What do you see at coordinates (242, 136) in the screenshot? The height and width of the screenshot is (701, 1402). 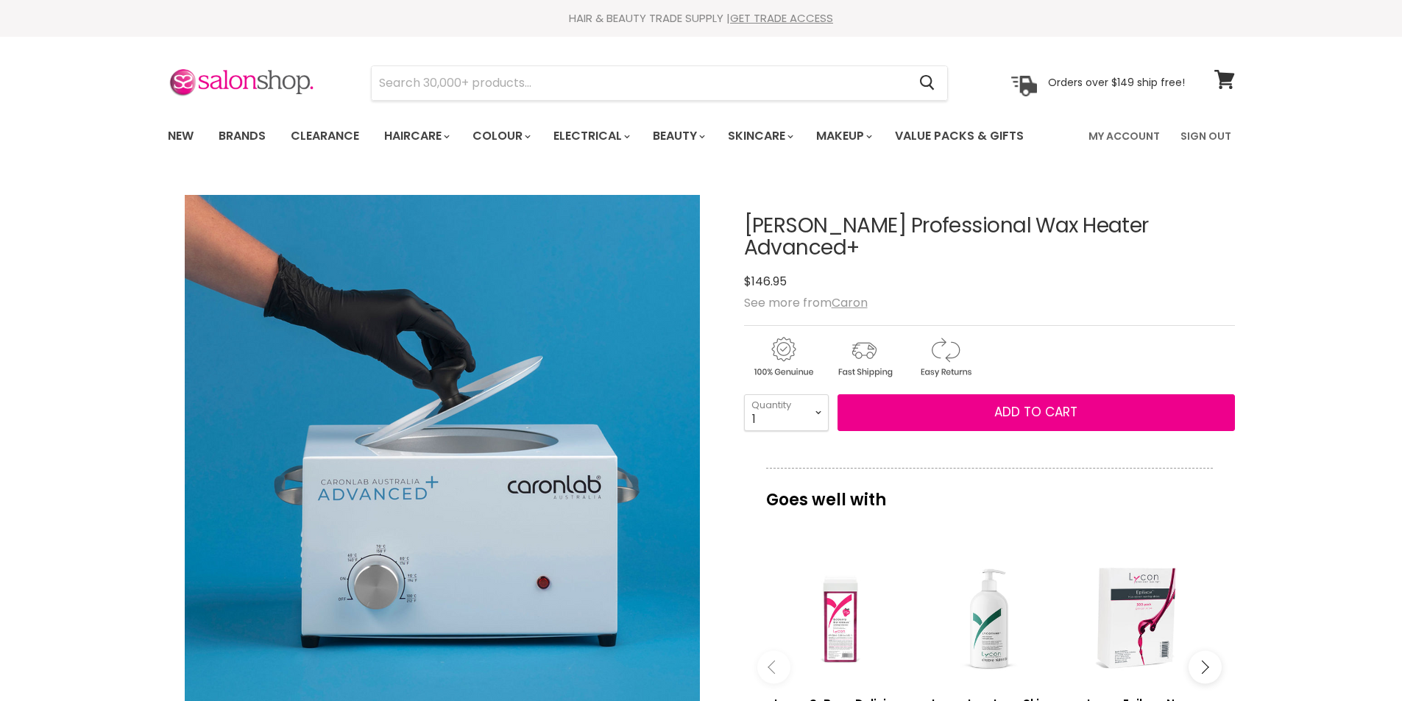 I see `a: Brands` at bounding box center [242, 136].